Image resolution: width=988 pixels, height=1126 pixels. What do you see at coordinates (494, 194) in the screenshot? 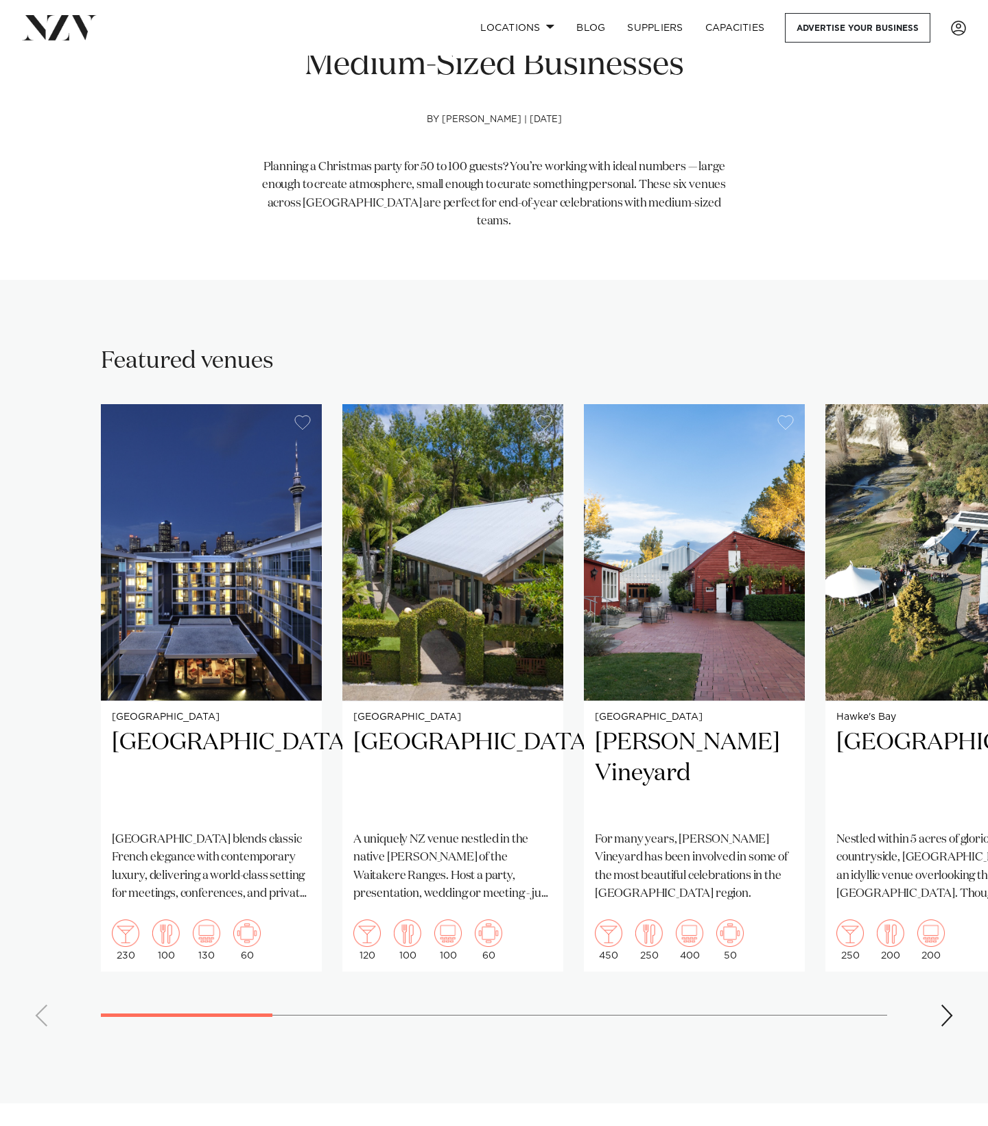
I see `p: Planning a Christmas party for 50 to 100 guests? You’re working with ideal numbers — large enough...` at bounding box center [494, 194].